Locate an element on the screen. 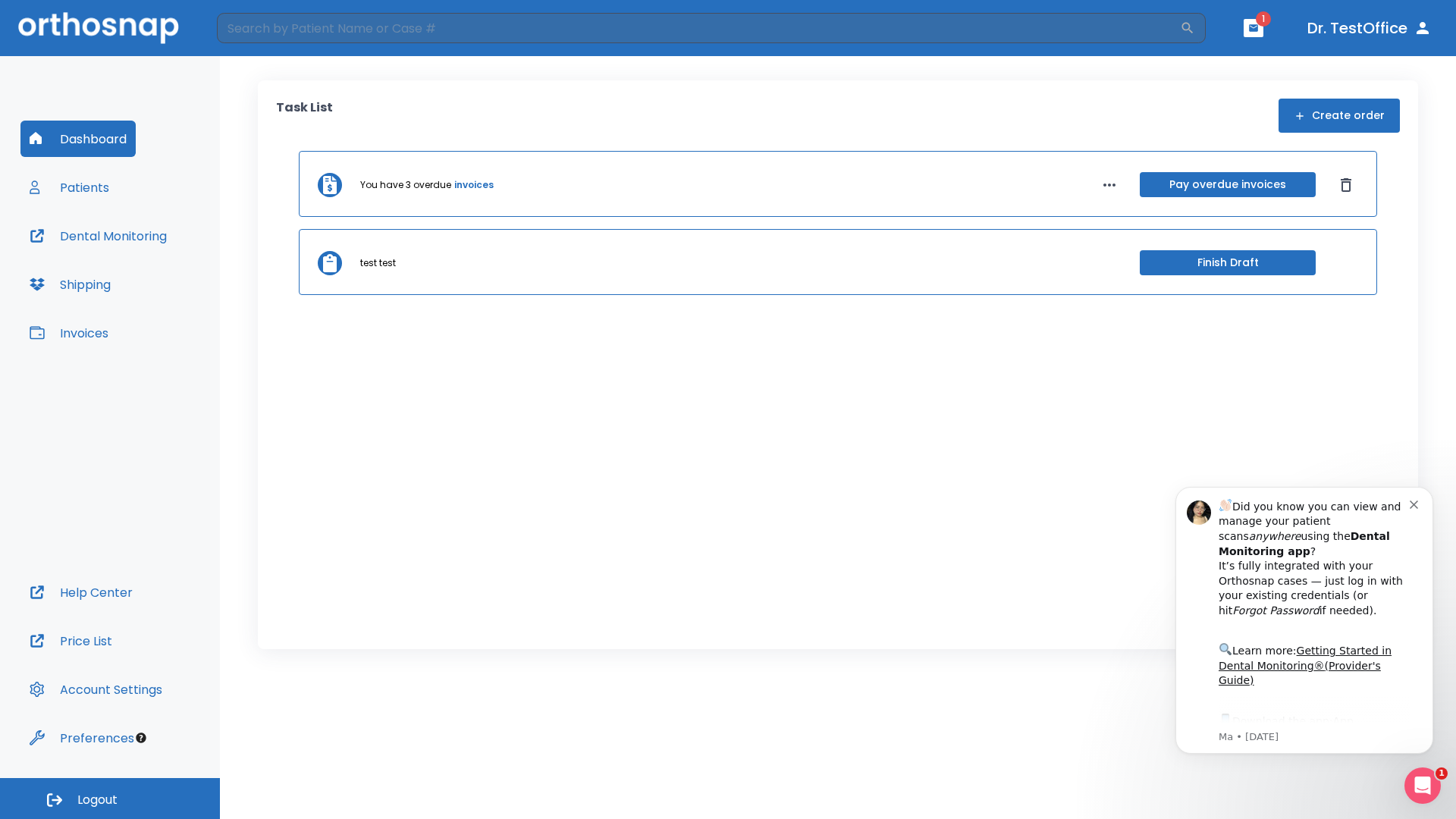 The height and width of the screenshot is (819, 1456). p: You have 3 overdue is located at coordinates (405, 185).